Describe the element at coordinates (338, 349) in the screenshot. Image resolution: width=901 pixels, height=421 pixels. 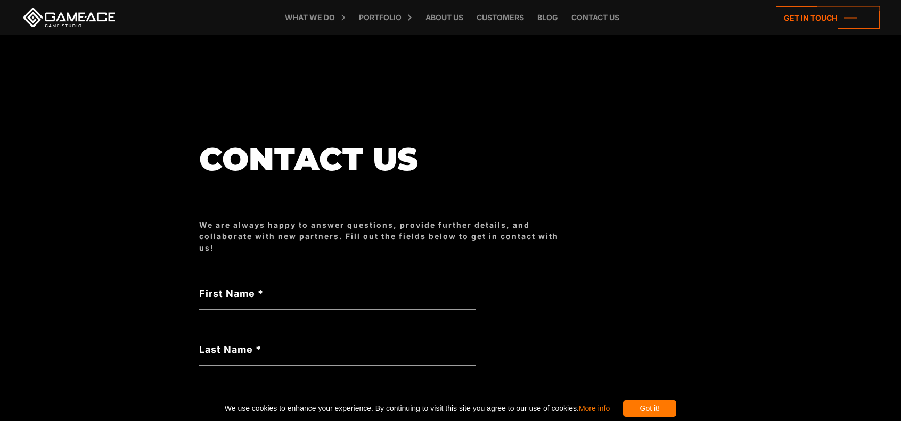
I see `label: Last Name *` at that location.